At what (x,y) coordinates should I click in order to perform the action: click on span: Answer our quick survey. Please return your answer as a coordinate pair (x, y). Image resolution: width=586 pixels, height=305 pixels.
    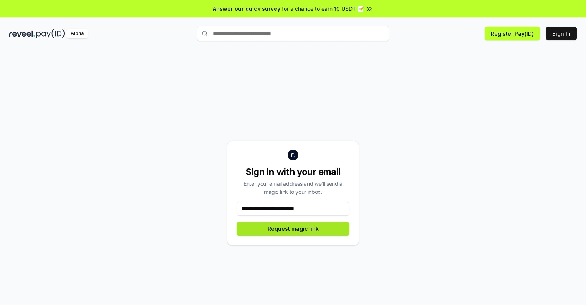
    Looking at the image, I should click on (247, 8).